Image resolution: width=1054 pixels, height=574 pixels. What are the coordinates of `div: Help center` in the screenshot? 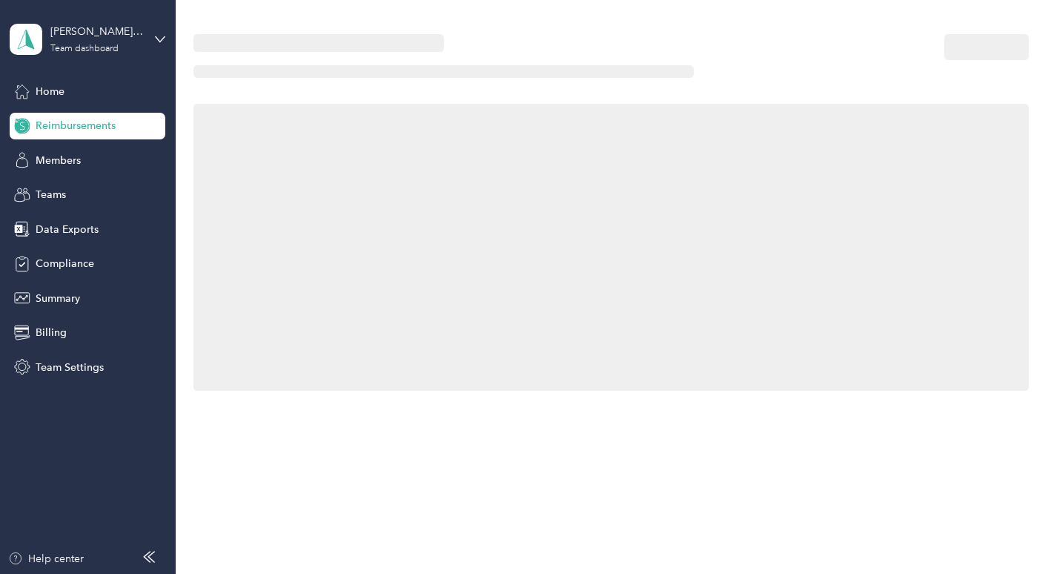 It's located at (46, 558).